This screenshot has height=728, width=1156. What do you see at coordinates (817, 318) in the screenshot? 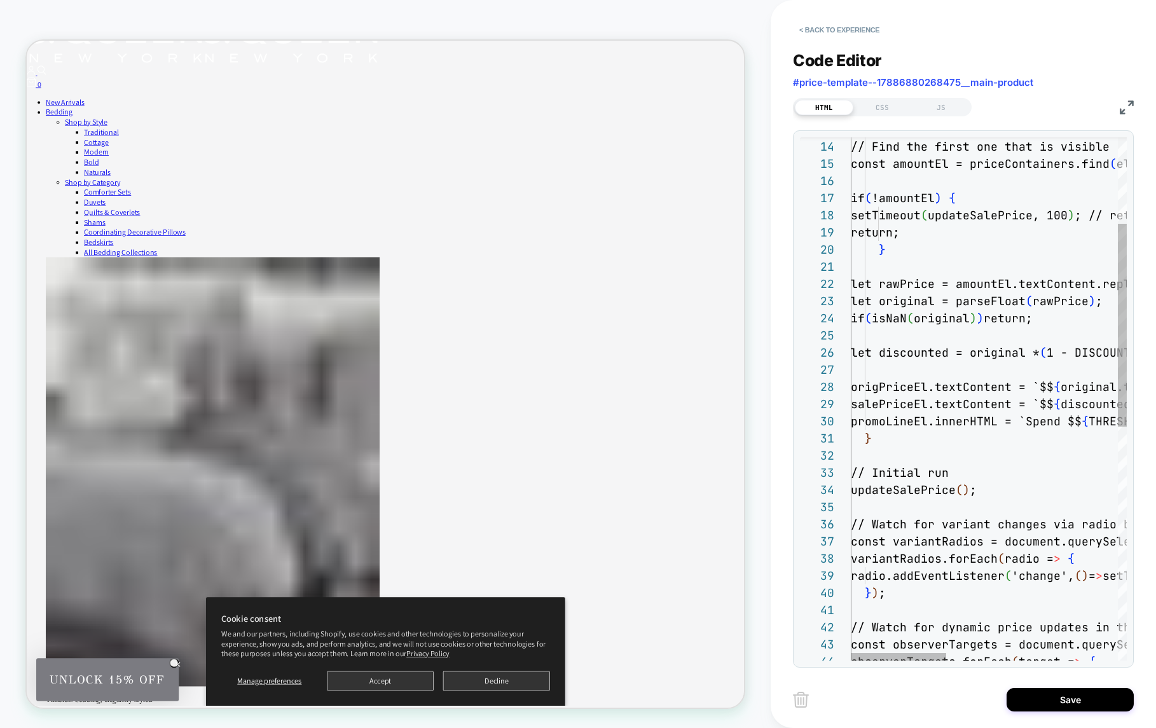
I see `div: 24` at bounding box center [817, 318].